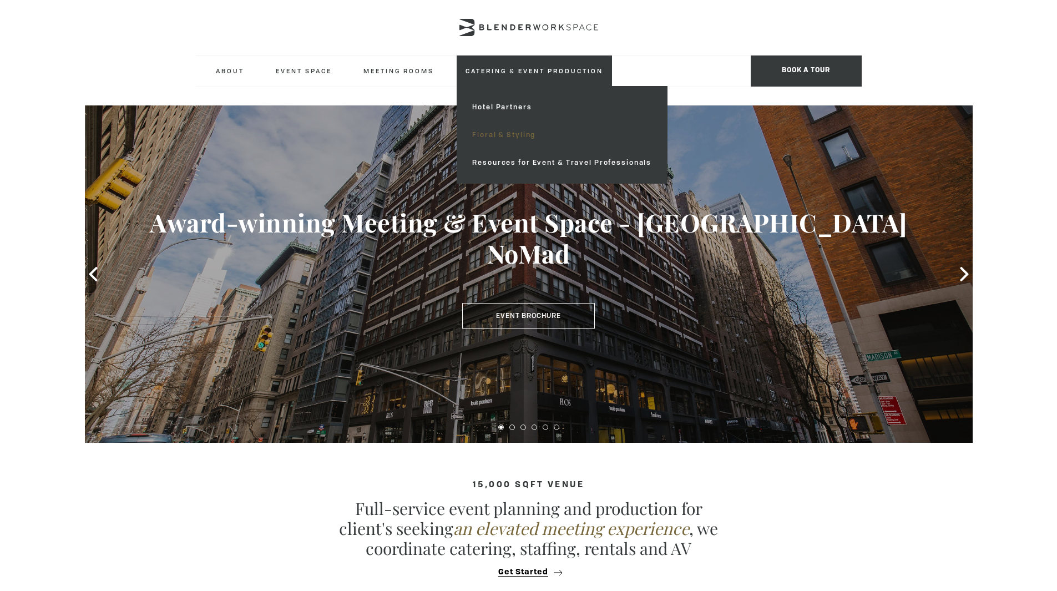 The image size is (1057, 591). Describe the element at coordinates (562, 163) in the screenshot. I see `a: Resources for Event & Travel Professionals` at that location.